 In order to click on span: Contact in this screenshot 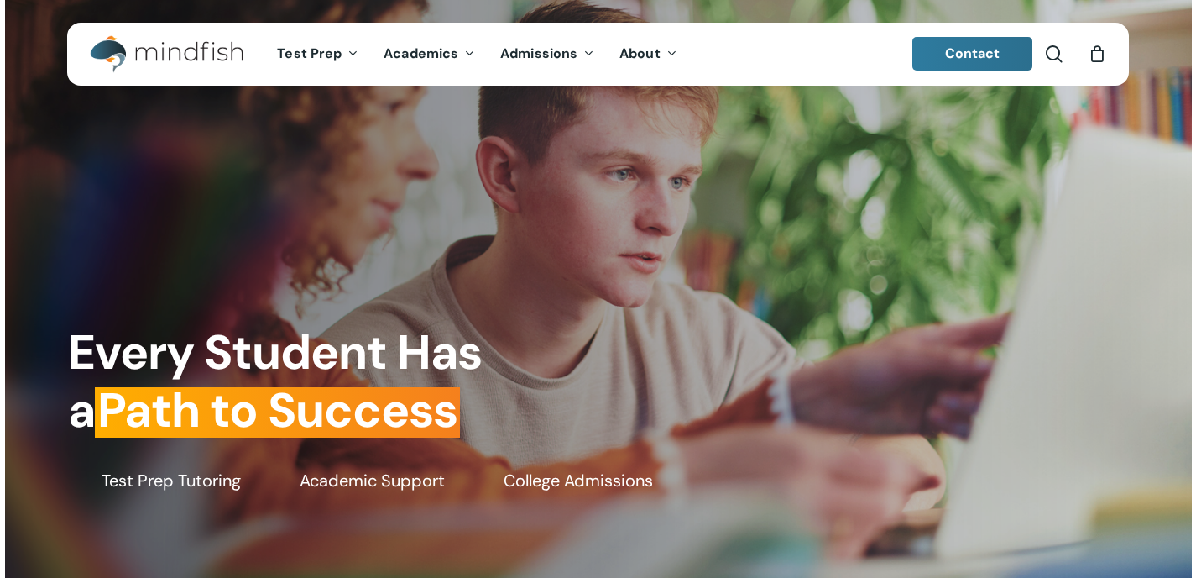, I will do `click(973, 53)`.